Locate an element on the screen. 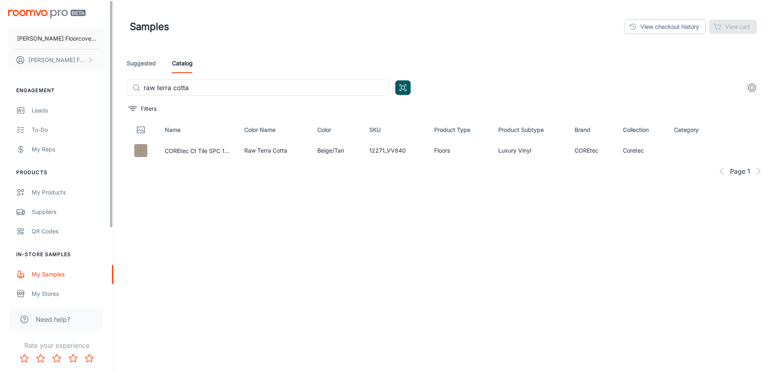 The image size is (773, 373). td: Luxury Vinyl is located at coordinates (530, 151).